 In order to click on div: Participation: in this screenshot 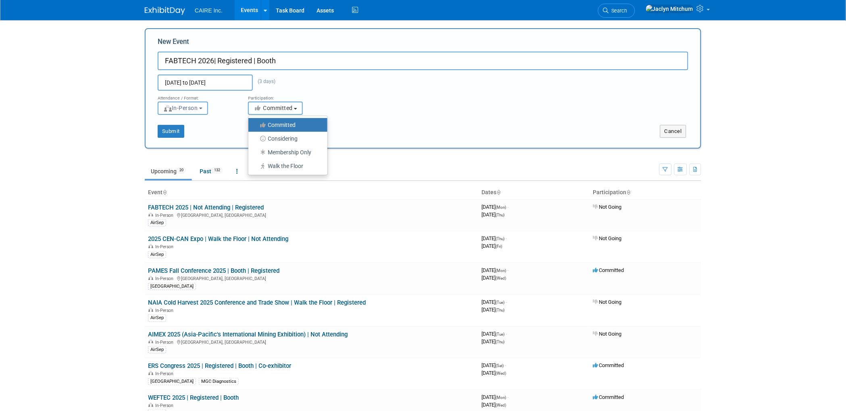, I will do `click(287, 96)`.